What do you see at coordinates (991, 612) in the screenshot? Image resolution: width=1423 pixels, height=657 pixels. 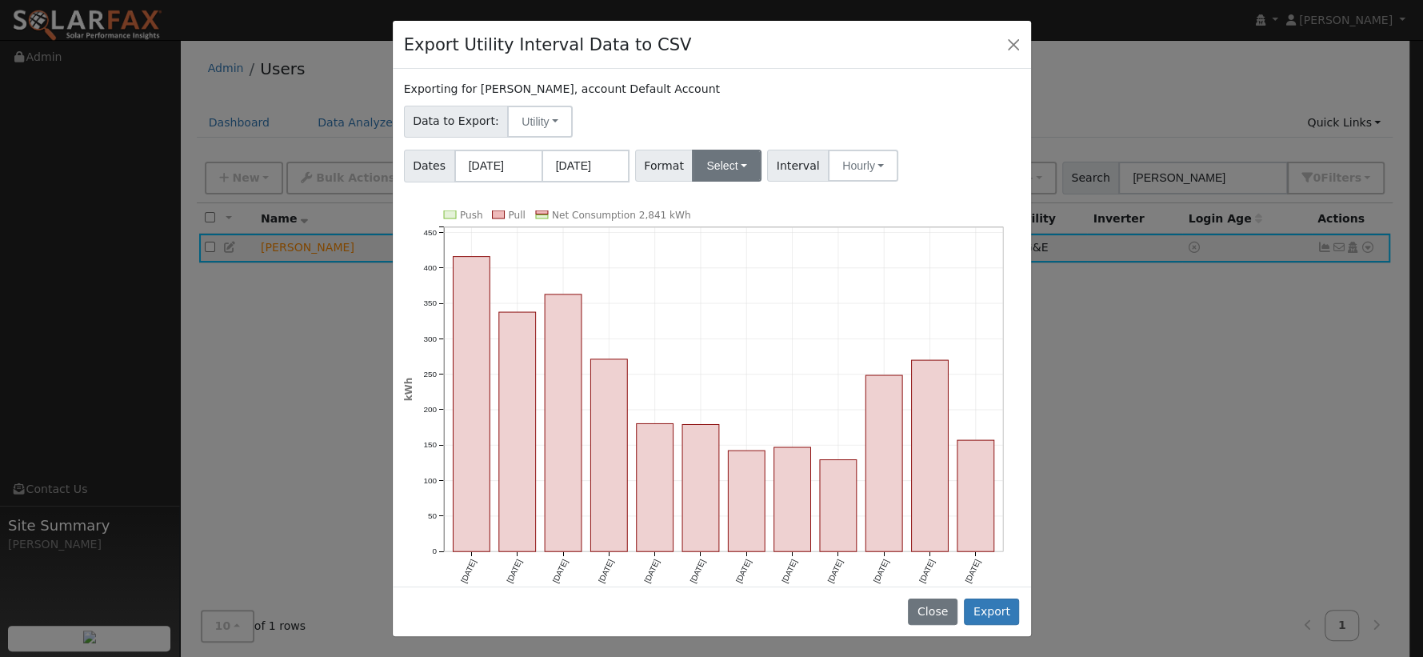 I see `button: Export` at bounding box center [991, 612].